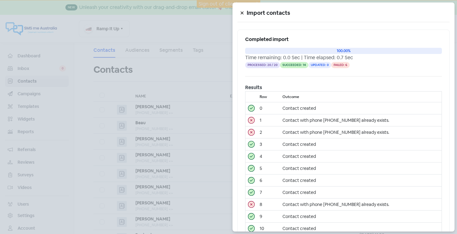  I want to click on td: 6, so click(269, 180).